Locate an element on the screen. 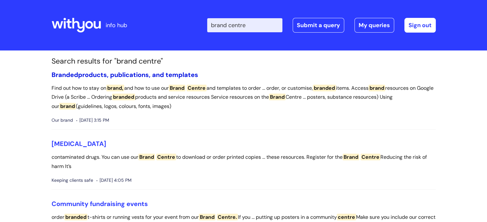 The width and height of the screenshot is (487, 222). a: Sign out is located at coordinates (420, 25).